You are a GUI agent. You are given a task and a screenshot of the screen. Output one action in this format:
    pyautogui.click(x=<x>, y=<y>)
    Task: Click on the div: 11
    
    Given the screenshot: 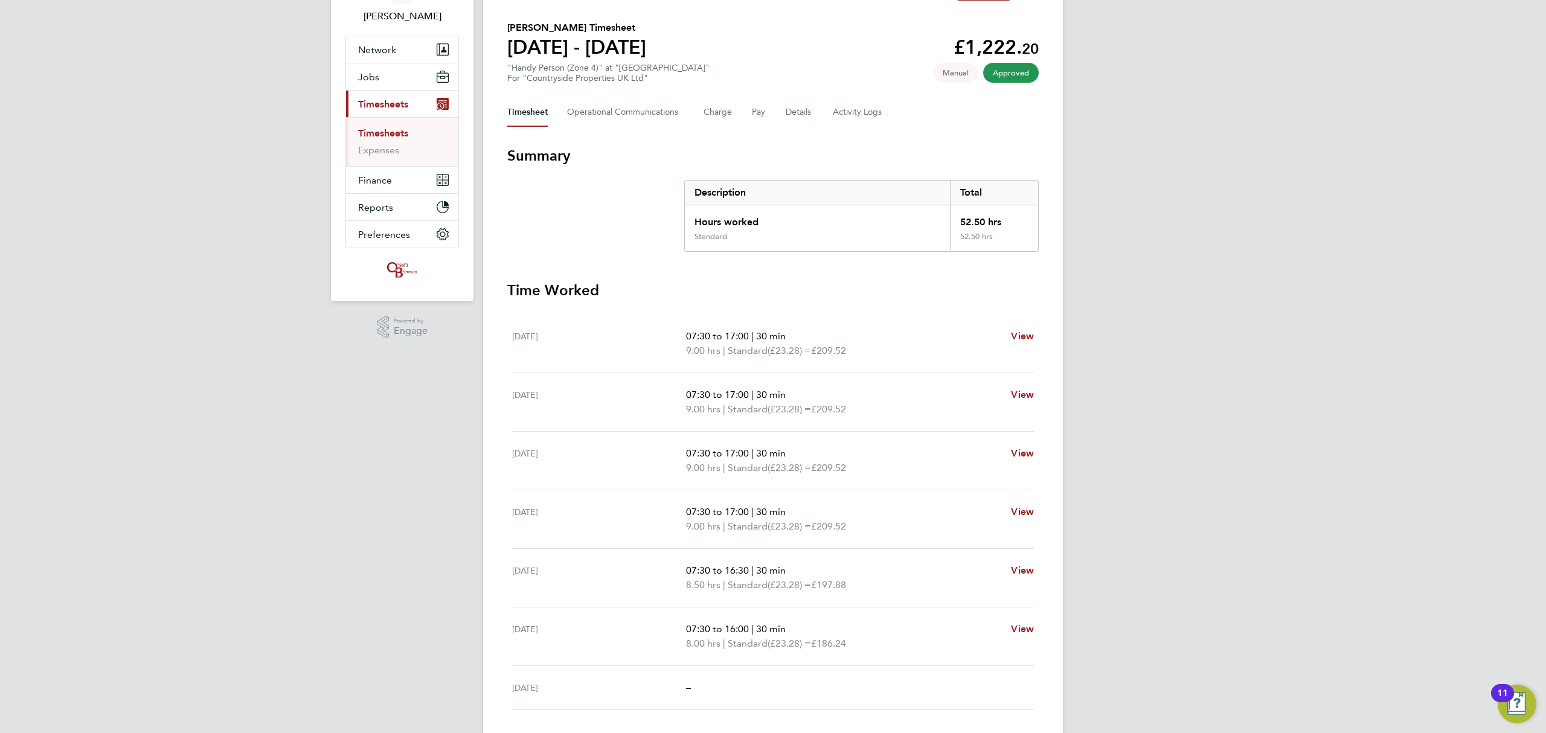 What is the action you would take?
    pyautogui.click(x=1503, y=701)
    